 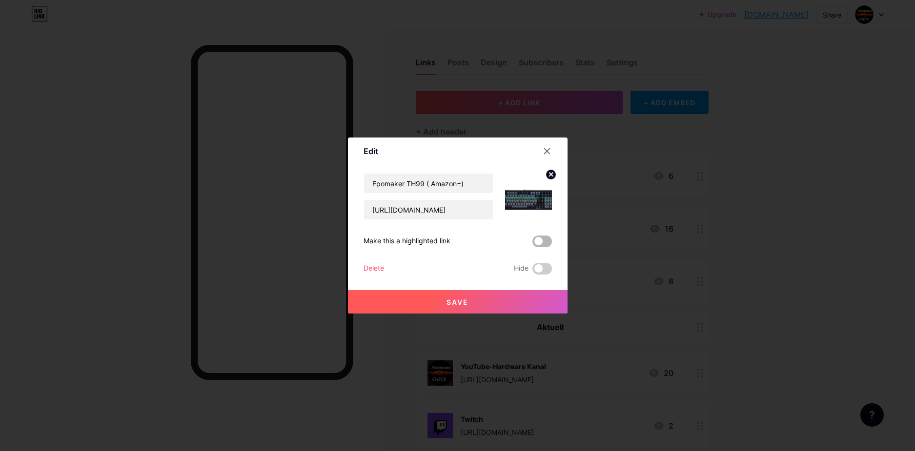 What do you see at coordinates (371, 151) in the screenshot?
I see `div: Edit` at bounding box center [371, 151].